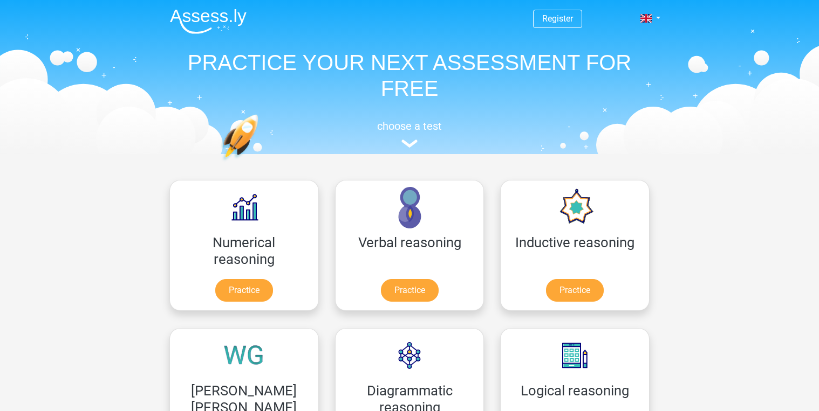  I want to click on h5: choose a test, so click(409, 126).